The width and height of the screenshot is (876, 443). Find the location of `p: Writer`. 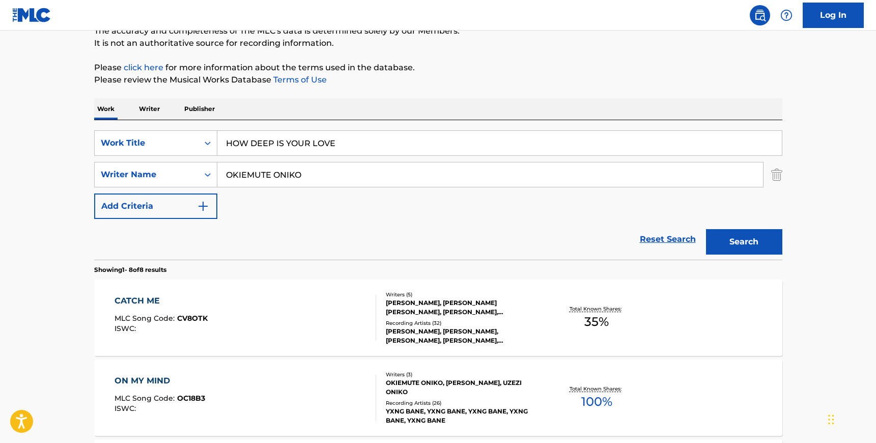

p: Writer is located at coordinates (149, 109).